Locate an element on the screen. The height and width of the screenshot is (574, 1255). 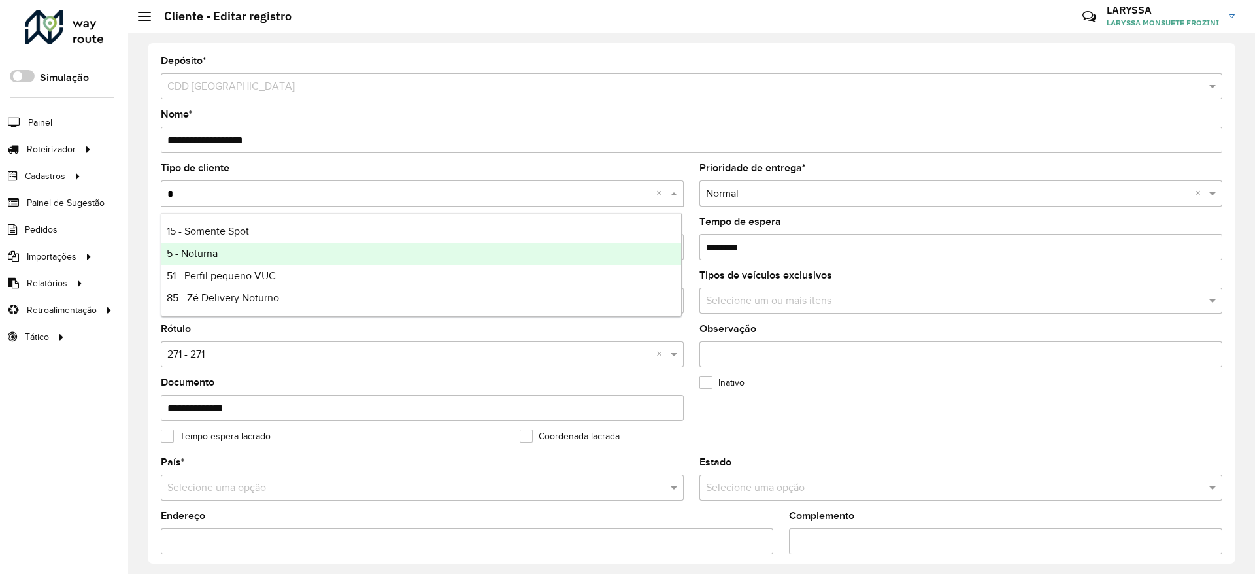
span: Importações is located at coordinates (52, 256).